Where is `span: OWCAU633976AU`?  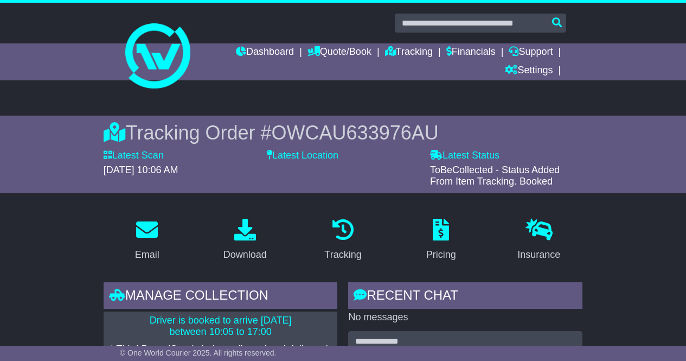 span: OWCAU633976AU is located at coordinates (355, 132).